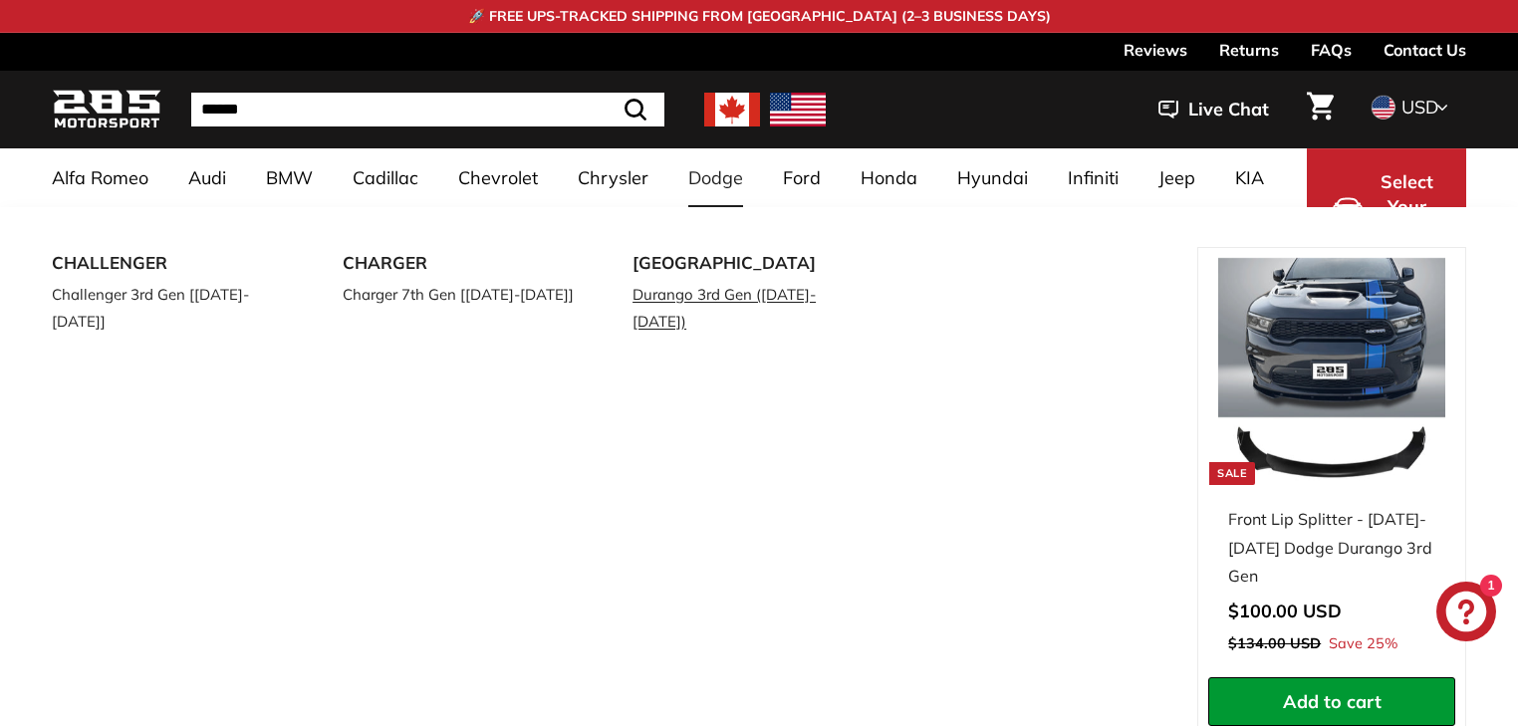 The width and height of the screenshot is (1518, 726). What do you see at coordinates (1466, 613) in the screenshot?
I see `inbox-online-store-chat: Shopify online store chat` at bounding box center [1466, 613].